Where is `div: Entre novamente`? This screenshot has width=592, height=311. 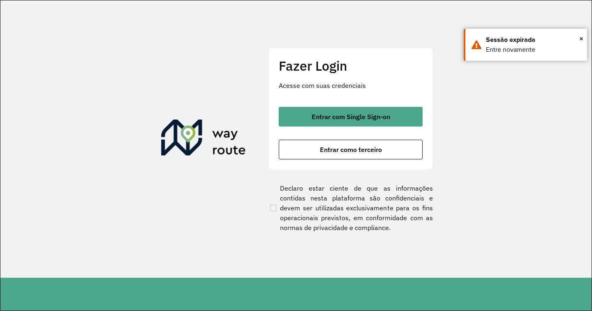 div: Entre novamente is located at coordinates (533, 50).